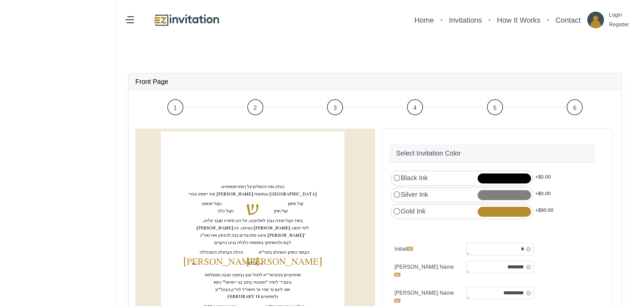  Describe the element at coordinates (465, 20) in the screenshot. I see `a: Invitations` at that location.